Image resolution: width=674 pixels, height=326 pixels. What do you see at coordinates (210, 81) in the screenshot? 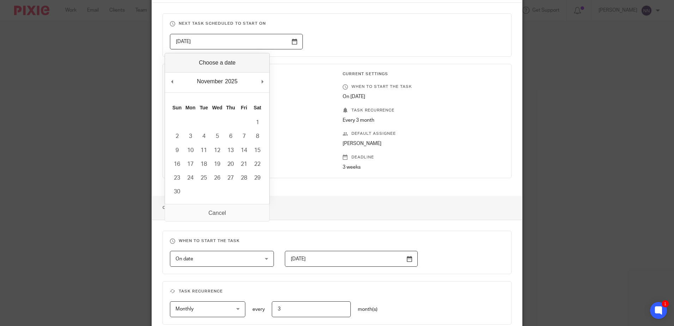
I see `div: November` at bounding box center [210, 81].